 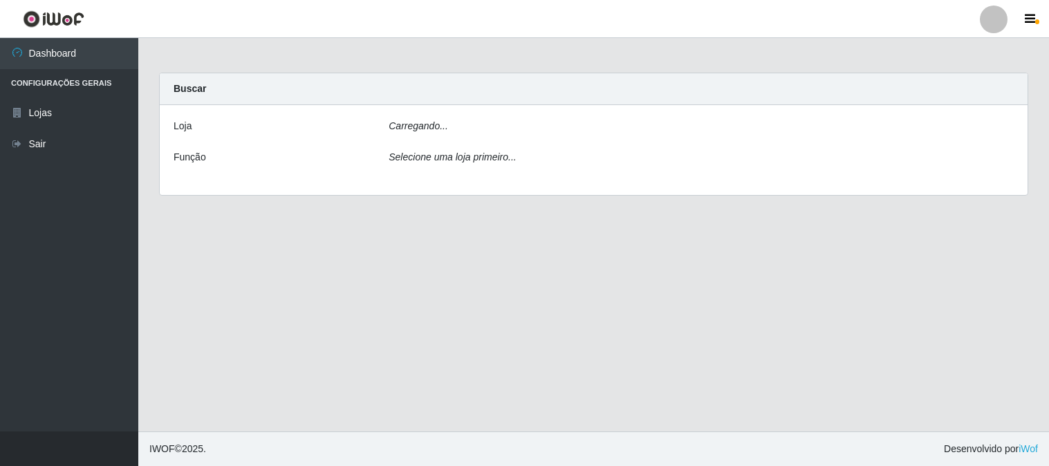 I want to click on img: CoreUI Logo, so click(x=53, y=19).